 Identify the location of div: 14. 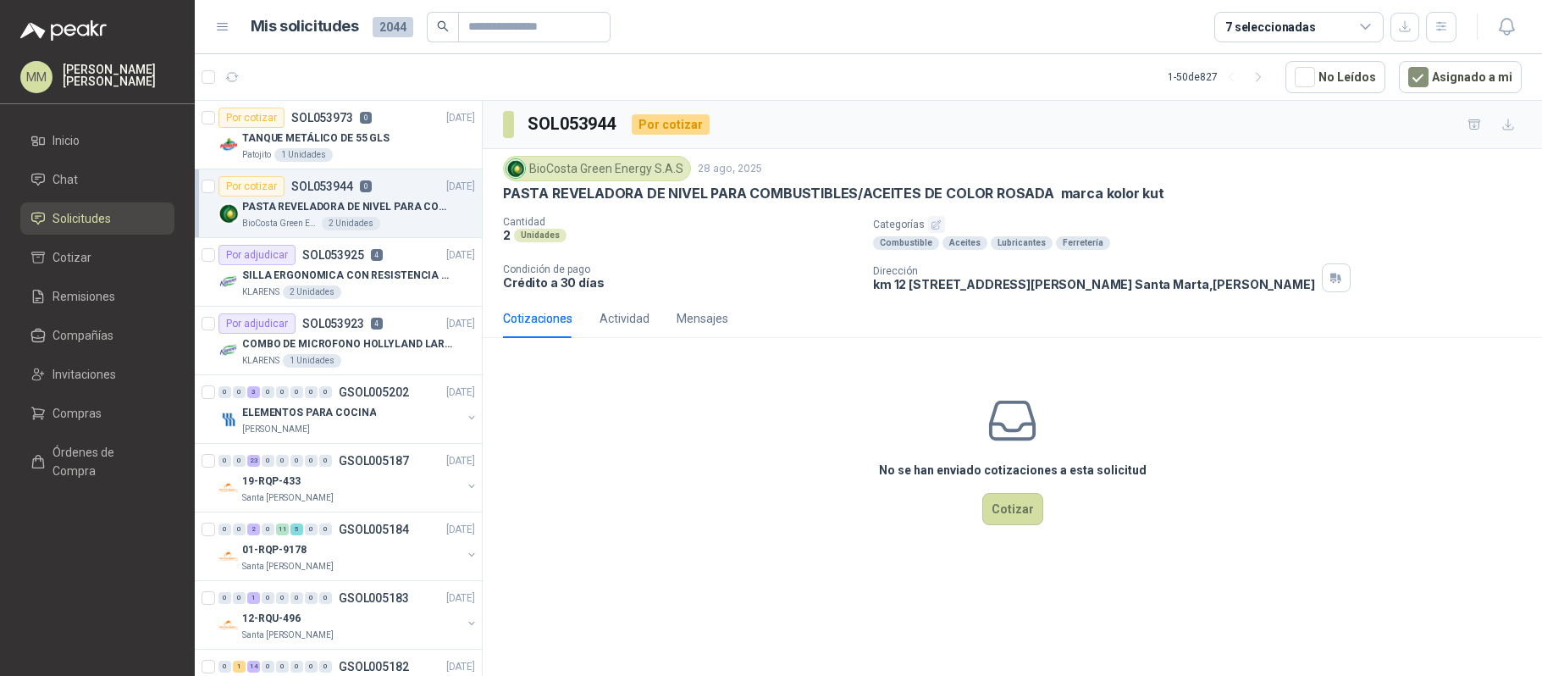
(253, 666).